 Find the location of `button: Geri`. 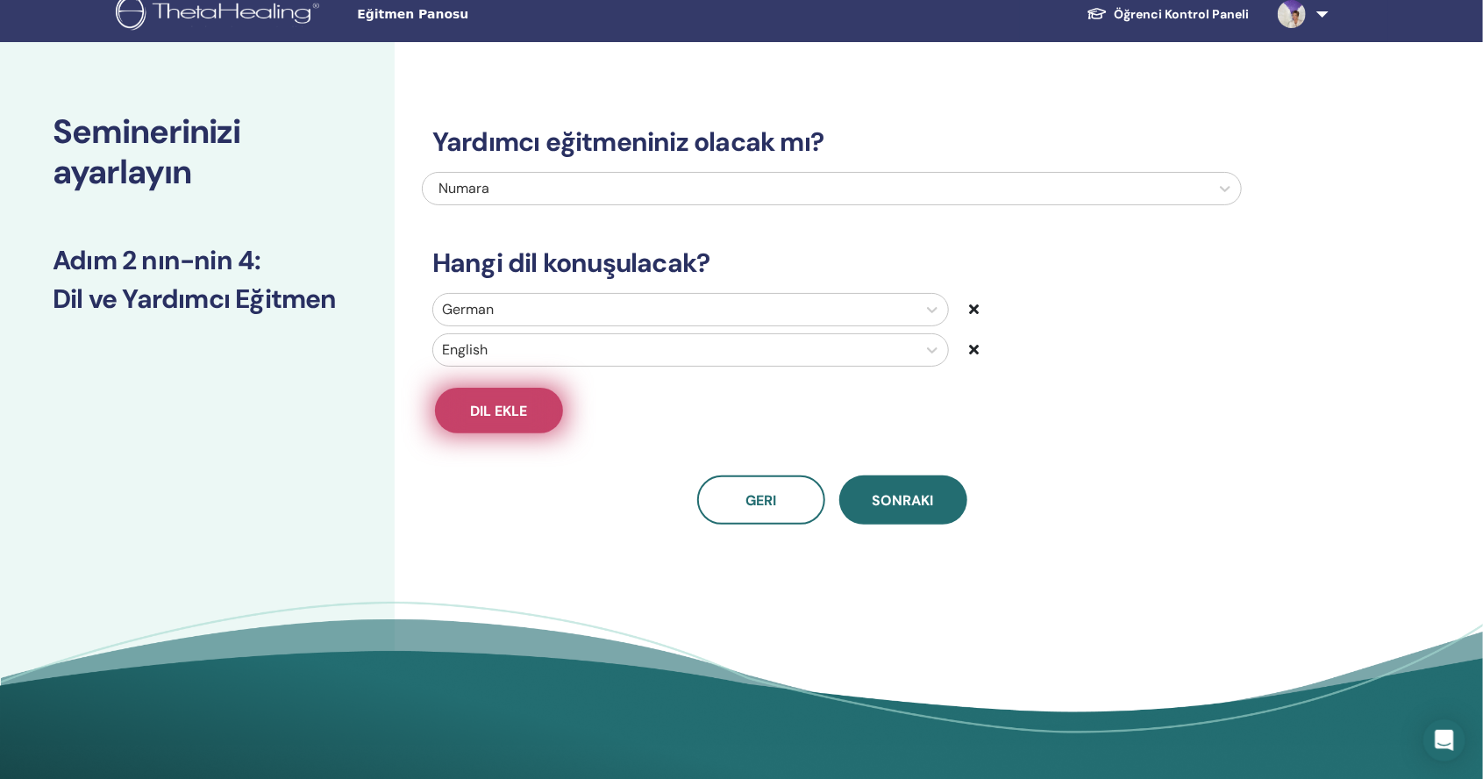

button: Geri is located at coordinates (761, 500).